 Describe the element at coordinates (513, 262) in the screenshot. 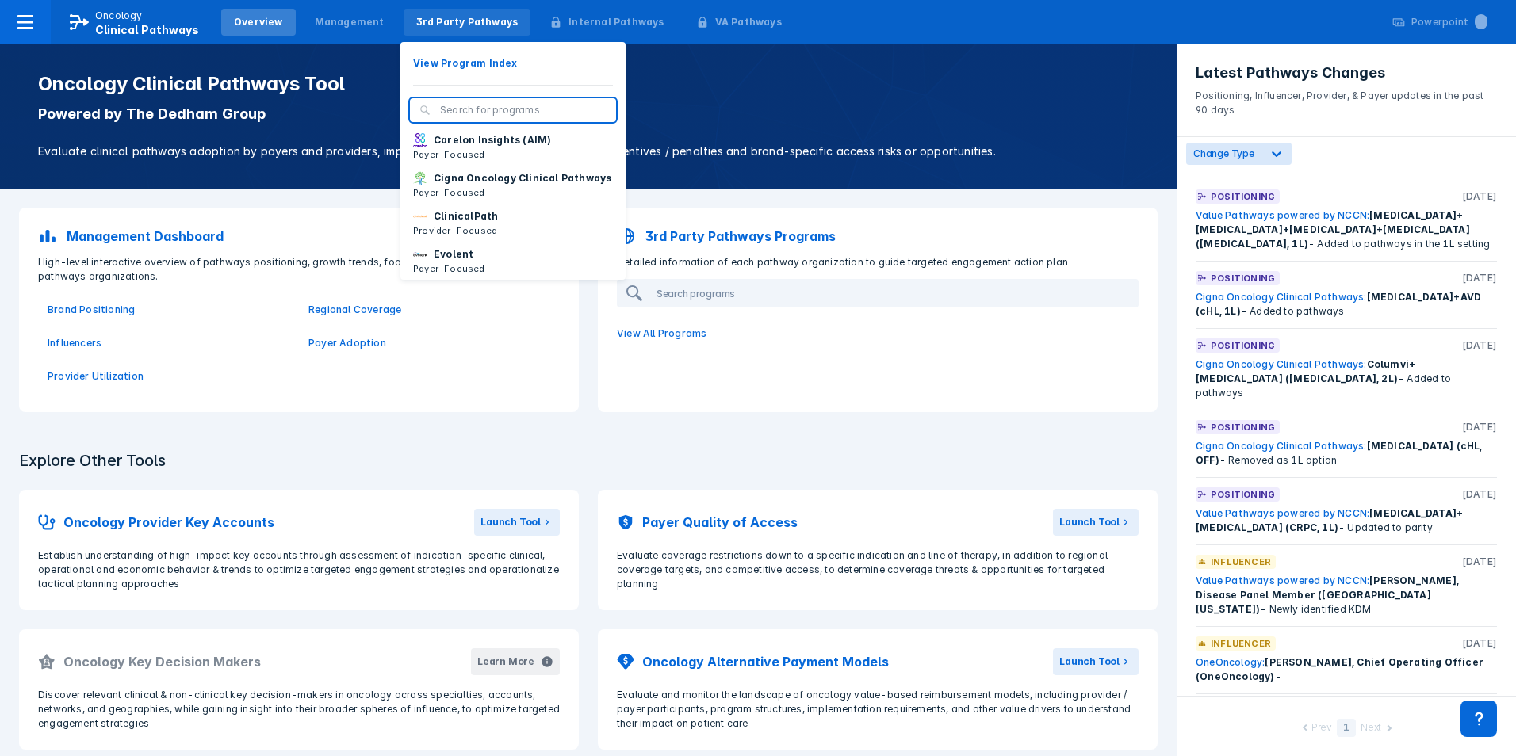

I see `a: EvolentPayer-Focused` at that location.